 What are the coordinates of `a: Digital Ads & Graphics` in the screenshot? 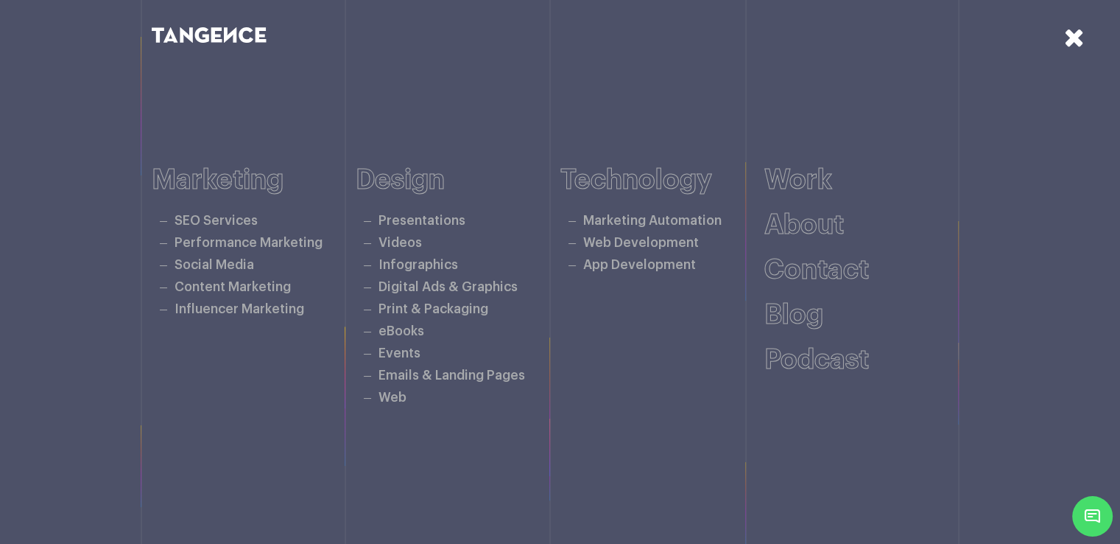 It's located at (448, 287).